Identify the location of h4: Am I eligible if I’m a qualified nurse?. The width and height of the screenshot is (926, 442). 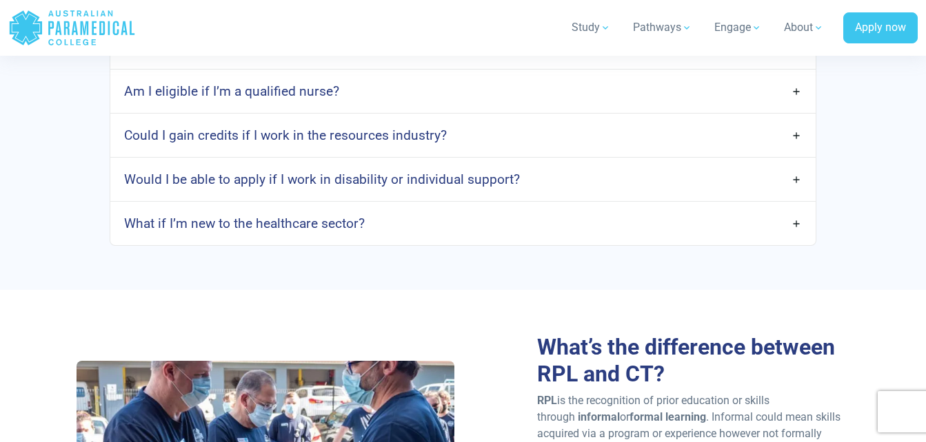
(232, 91).